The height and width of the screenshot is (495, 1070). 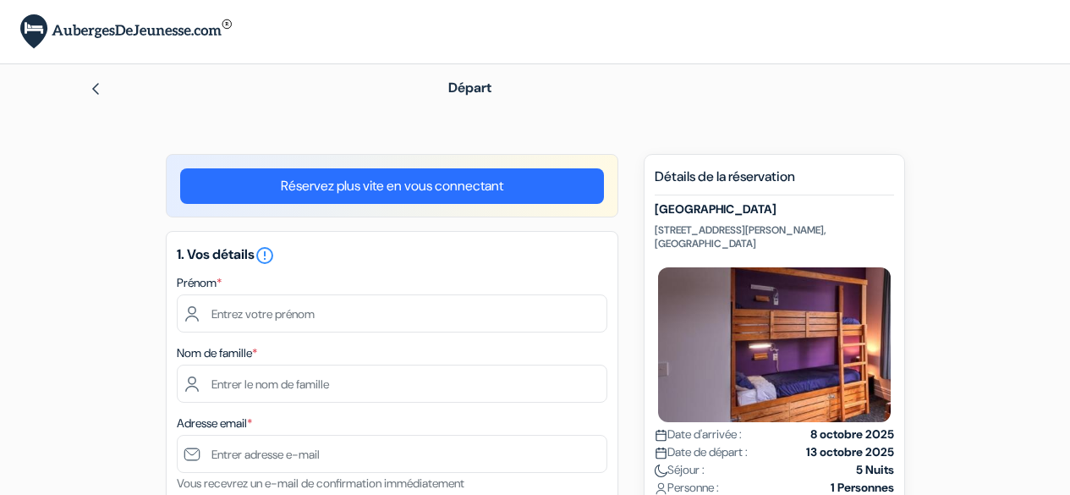 What do you see at coordinates (199, 282) in the screenshot?
I see `label: Prénom` at bounding box center [199, 282].